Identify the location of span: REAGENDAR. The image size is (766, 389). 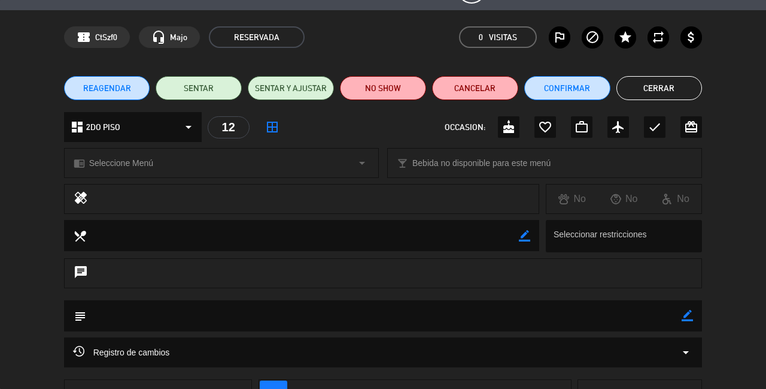
(107, 88).